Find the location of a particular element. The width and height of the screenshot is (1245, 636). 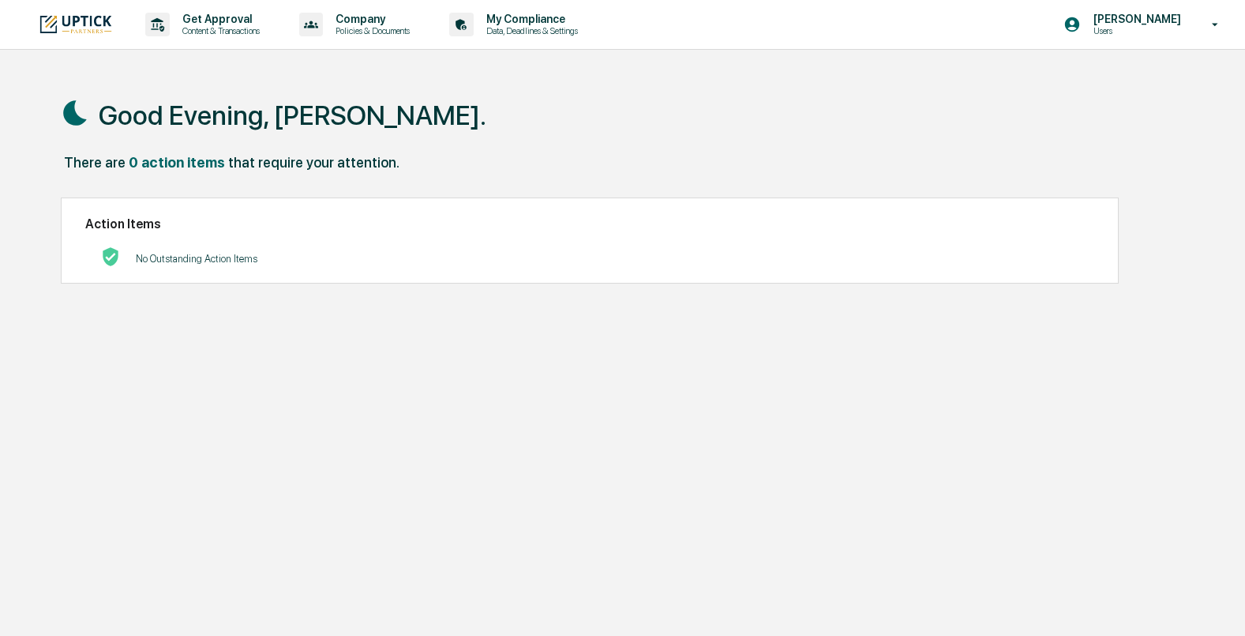

img: logo is located at coordinates (76, 24).